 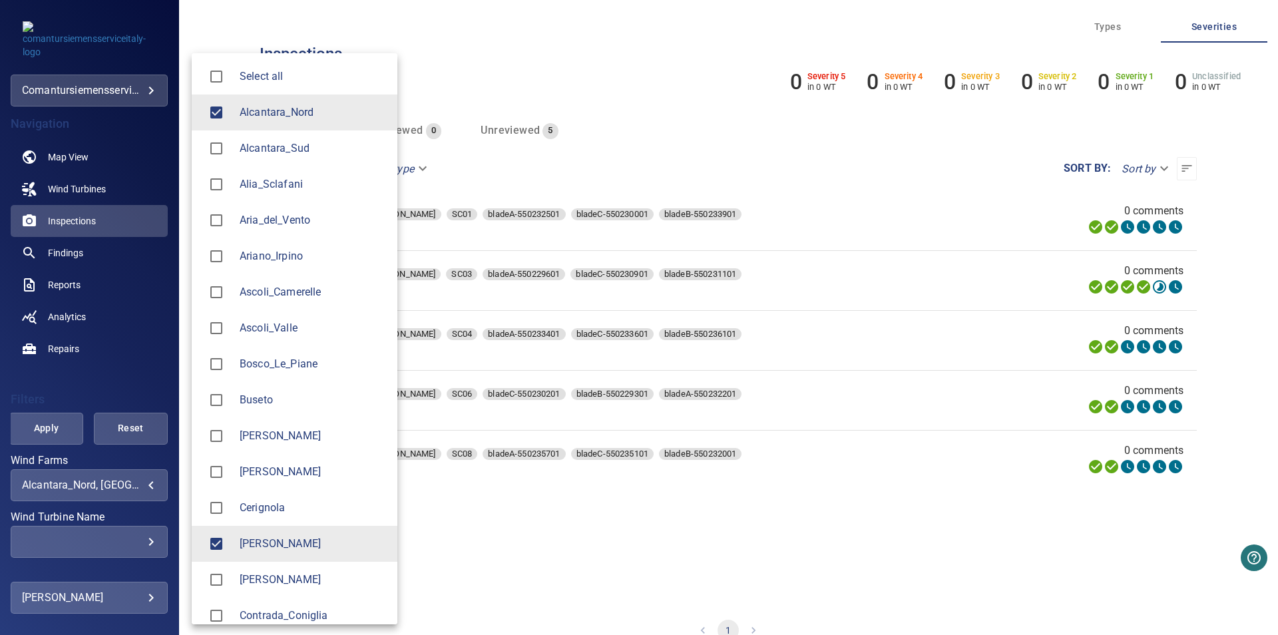 I want to click on div: Wind Farms Bosco_Le_Piane, so click(x=313, y=364).